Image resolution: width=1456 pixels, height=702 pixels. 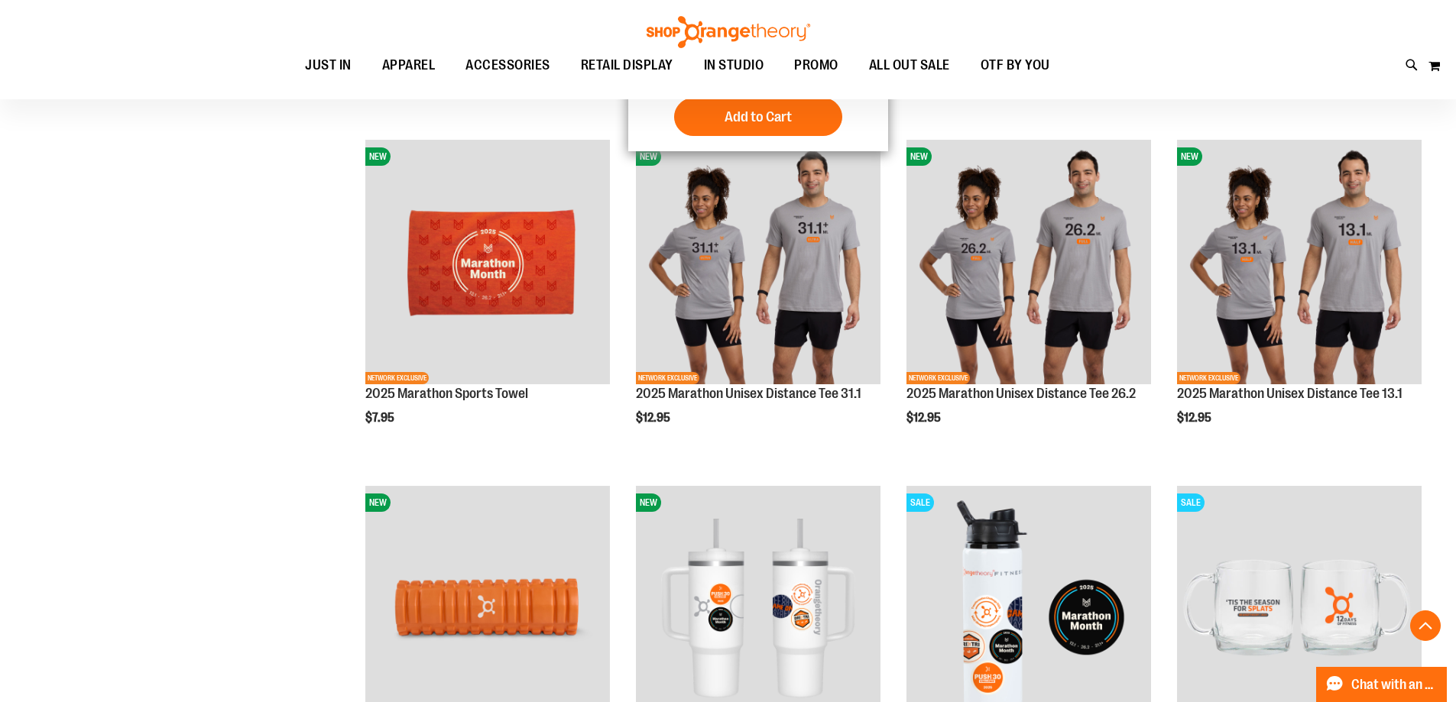 I want to click on button: Chat with an Expert, so click(x=1382, y=685).